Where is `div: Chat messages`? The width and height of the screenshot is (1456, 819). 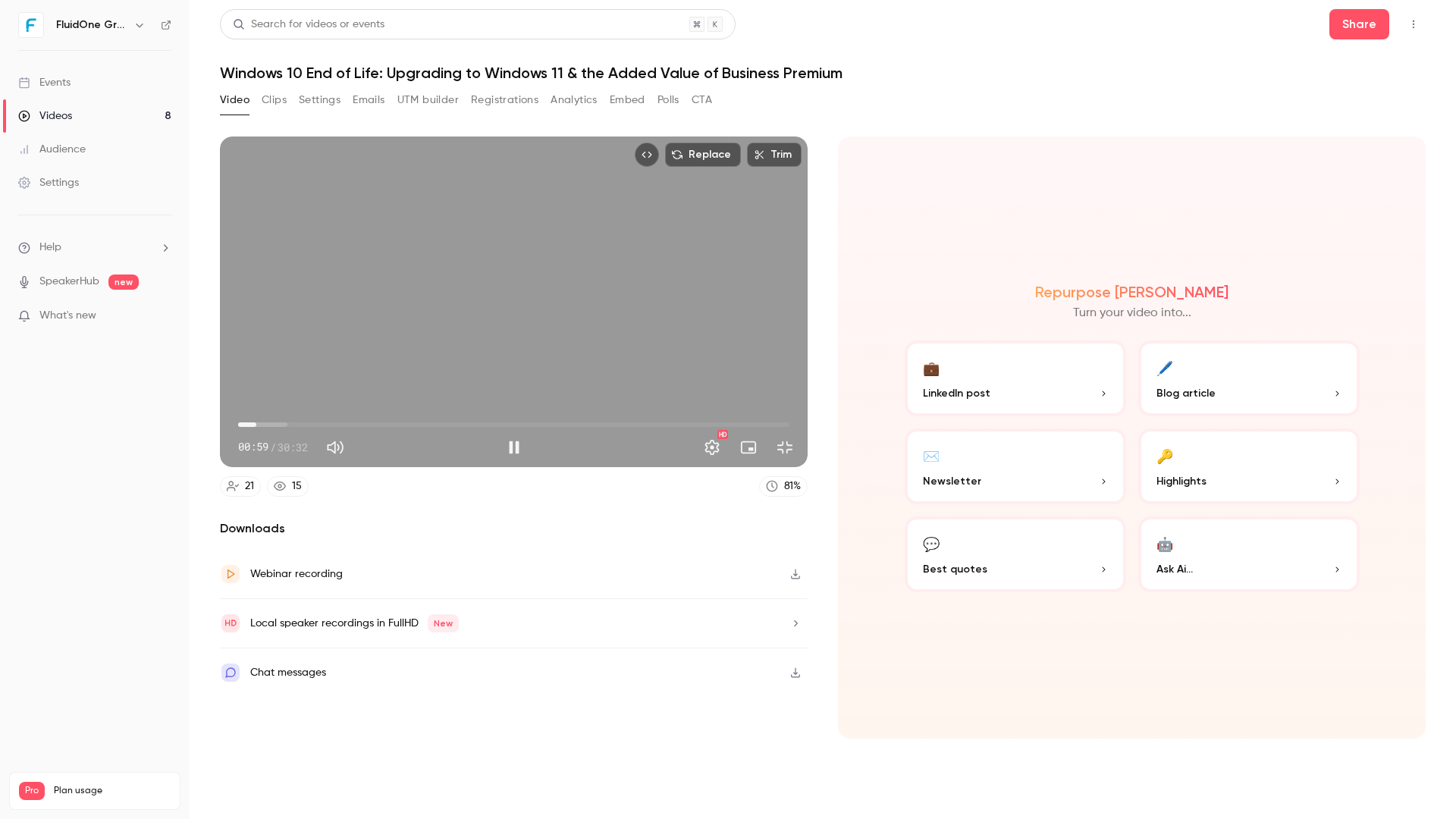
div: Chat messages is located at coordinates (288, 673).